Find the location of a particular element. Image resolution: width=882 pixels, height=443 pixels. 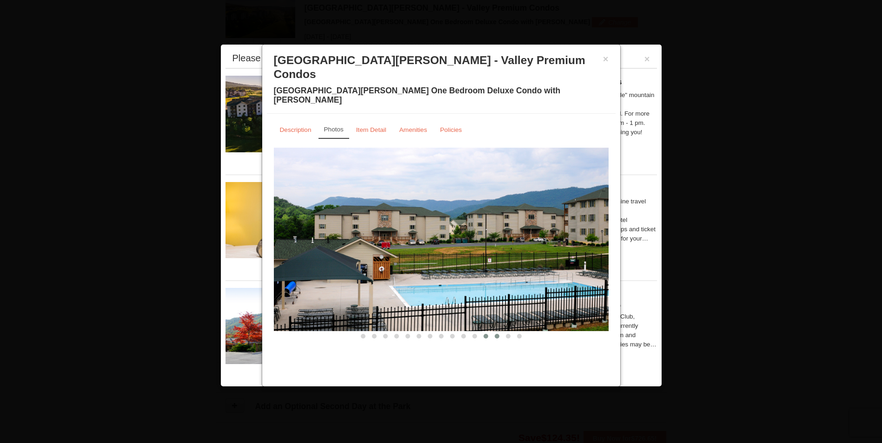

a: Item Detail is located at coordinates (371, 130).